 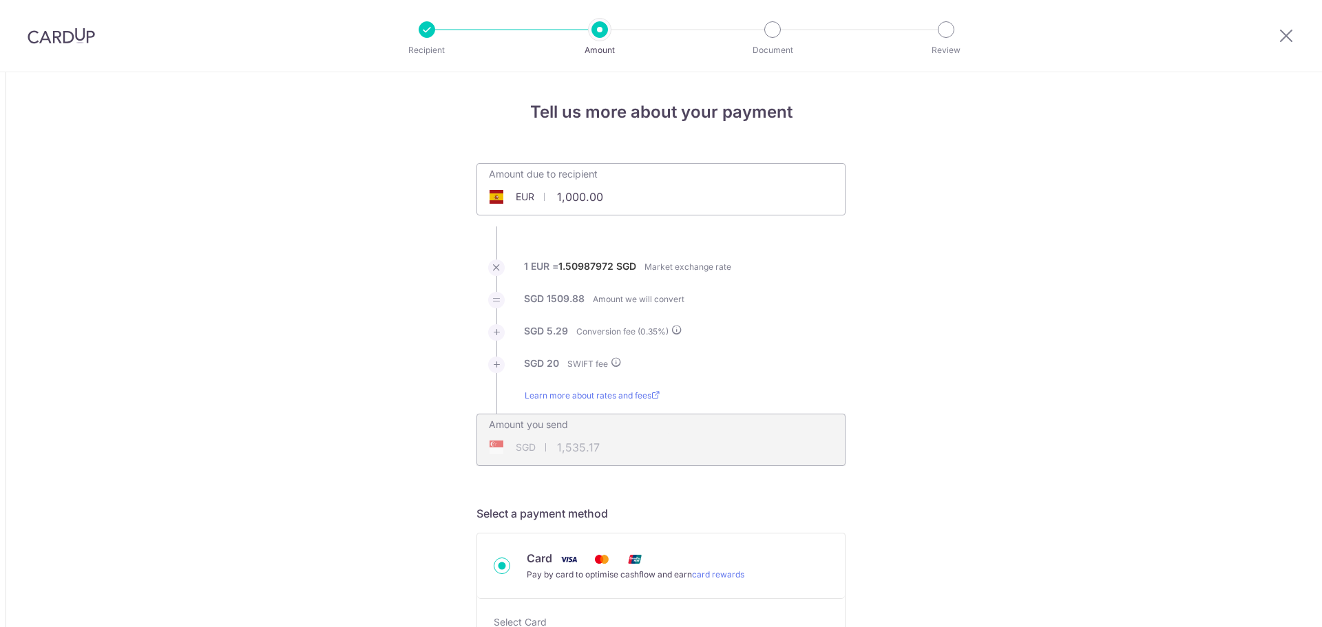 I want to click on label: Conversion fee ( %), so click(x=629, y=331).